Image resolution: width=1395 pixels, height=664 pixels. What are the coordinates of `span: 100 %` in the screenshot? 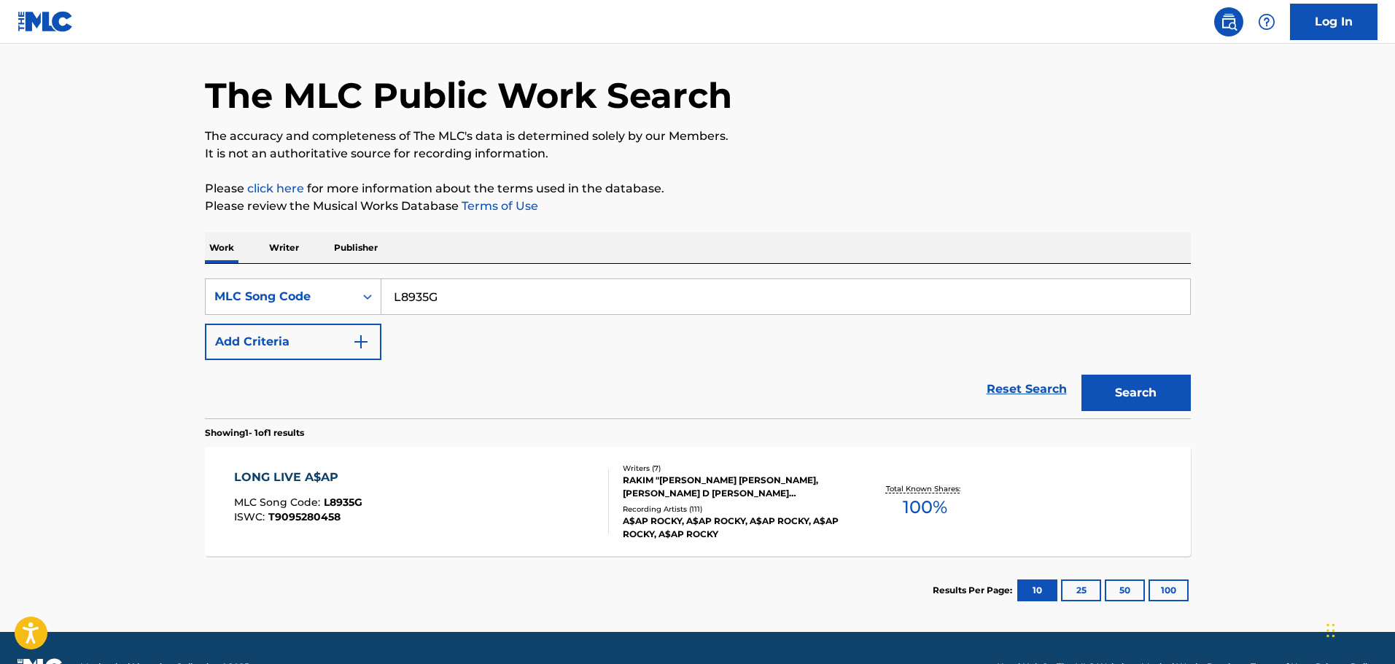 It's located at (925, 507).